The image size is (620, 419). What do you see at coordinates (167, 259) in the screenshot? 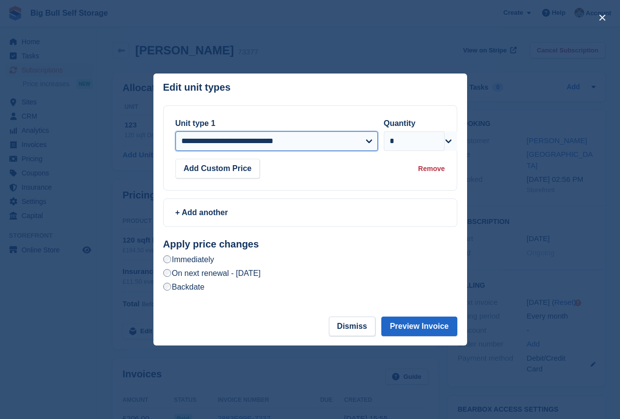
I see `input: Immediately` at bounding box center [167, 259].